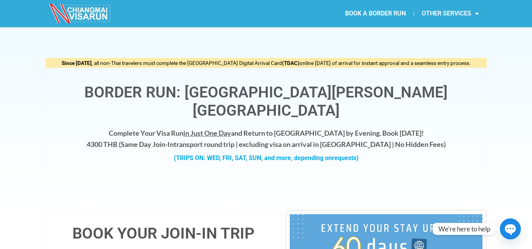 Image resolution: width=532 pixels, height=249 pixels. What do you see at coordinates (377, 14) in the screenshot?
I see `nav: Menu` at bounding box center [377, 14].